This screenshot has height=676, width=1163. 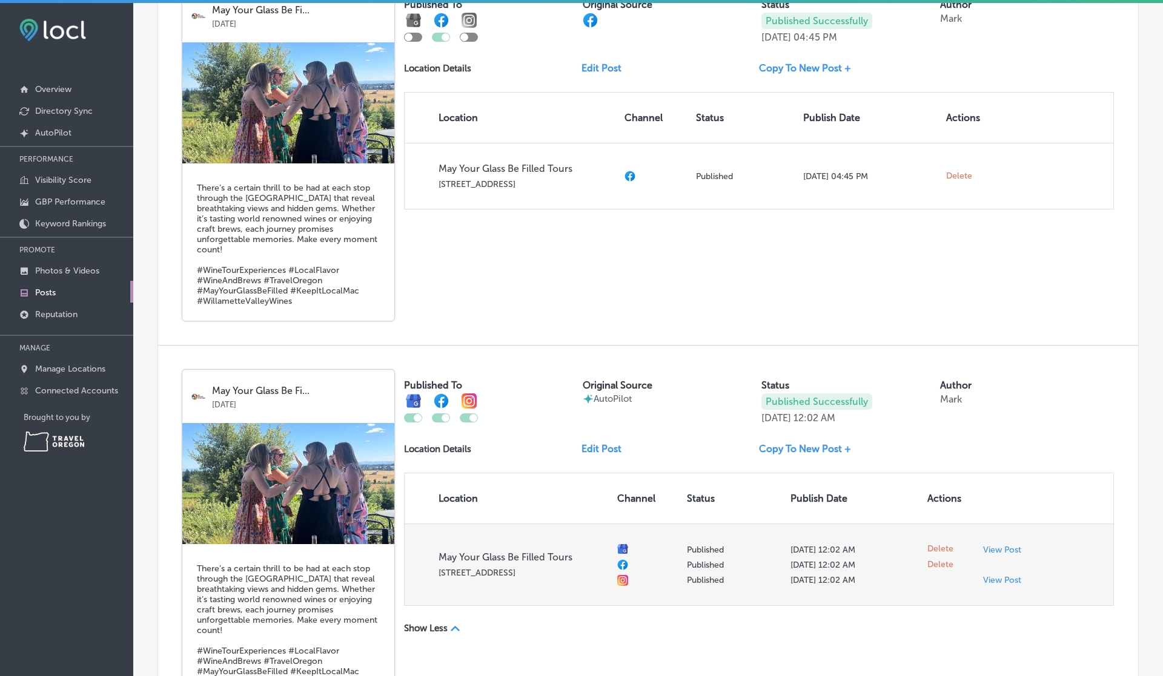 I want to click on p: Directory Sync, so click(x=64, y=111).